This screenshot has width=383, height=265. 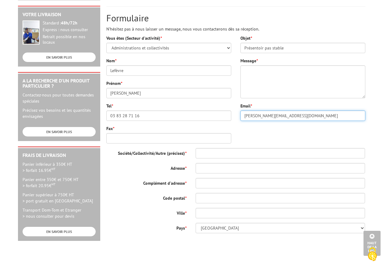 What do you see at coordinates (59, 182) in the screenshot?
I see `p: Panier entre 350€ et 750€ HT` at bounding box center [59, 182].